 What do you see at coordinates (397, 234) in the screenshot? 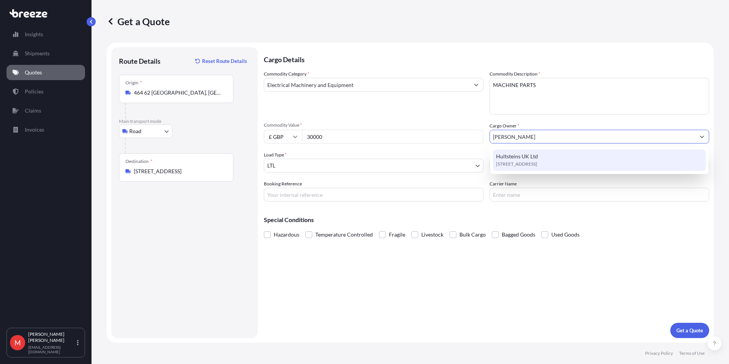
I see `span: Fragile` at bounding box center [397, 234].